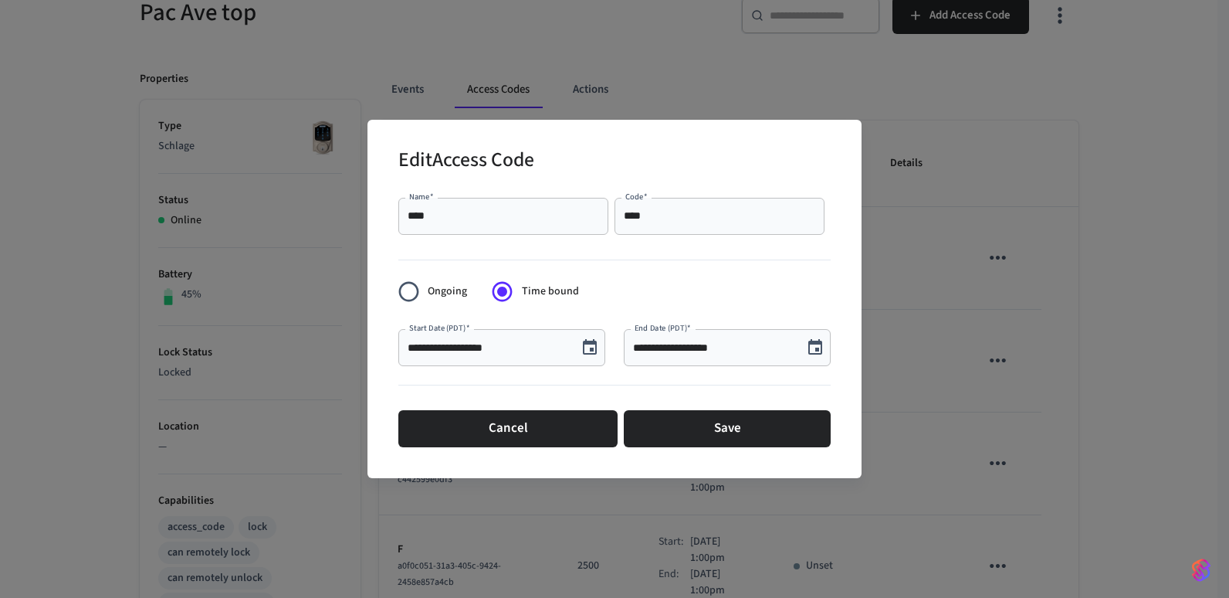 The image size is (1229, 598). Describe the element at coordinates (447, 291) in the screenshot. I see `span: Ongoing` at that location.